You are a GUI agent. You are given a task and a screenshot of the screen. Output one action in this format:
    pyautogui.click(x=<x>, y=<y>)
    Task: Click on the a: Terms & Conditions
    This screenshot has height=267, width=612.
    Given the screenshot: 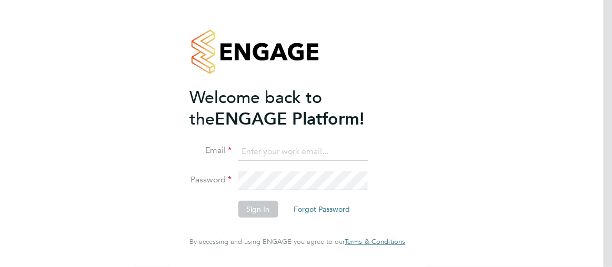 What is the action you would take?
    pyautogui.click(x=374, y=242)
    